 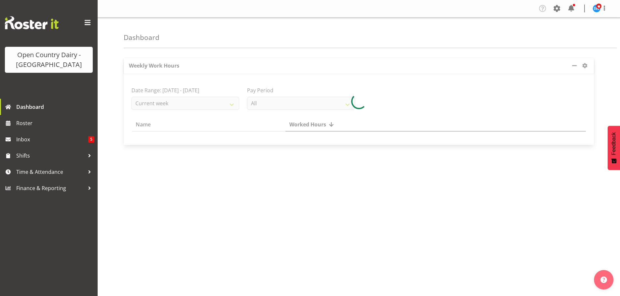 What do you see at coordinates (141, 37) in the screenshot?
I see `h4: Dashboard` at bounding box center [141, 37].